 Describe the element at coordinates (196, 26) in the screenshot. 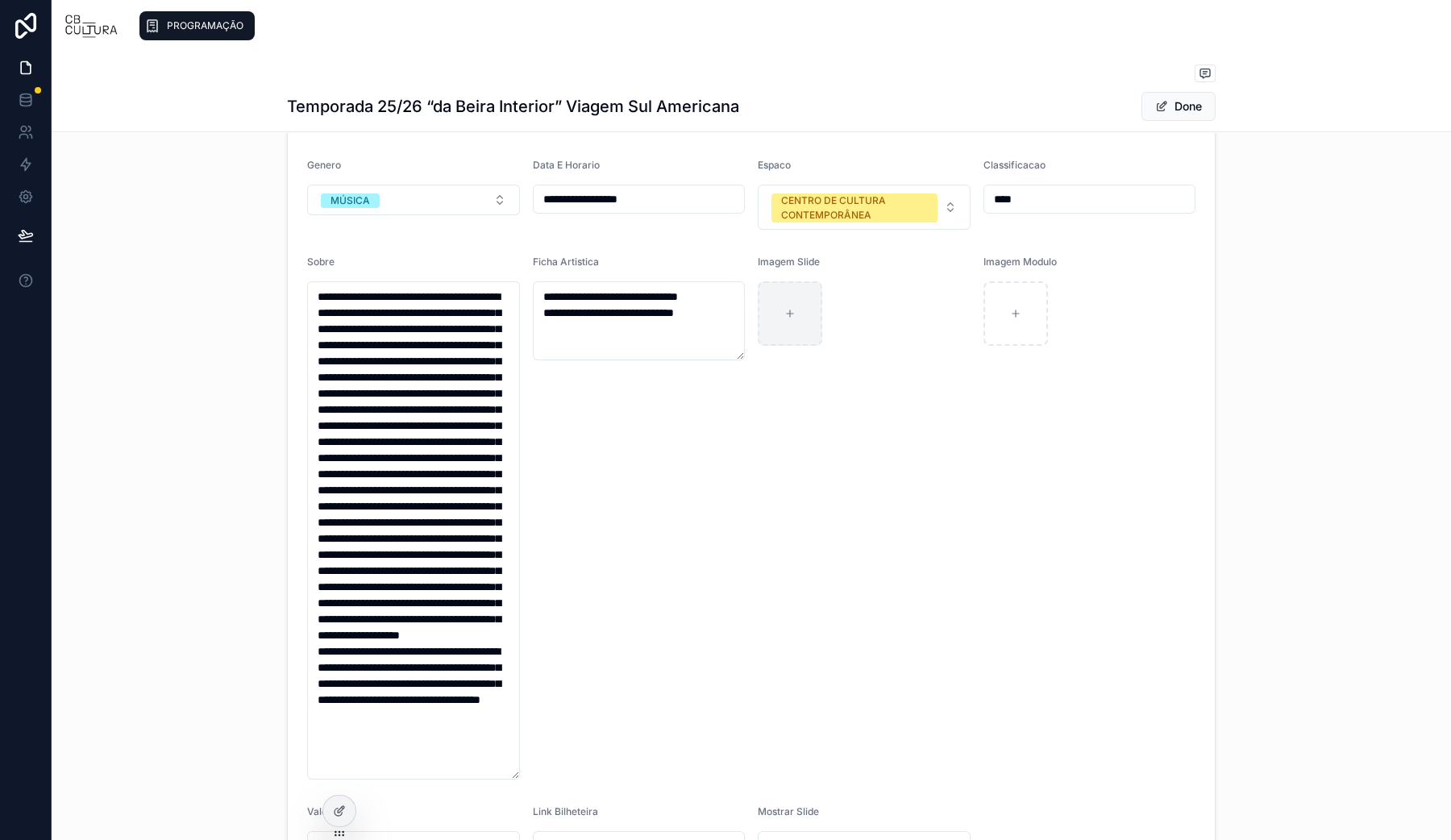

I see `a: PROGRAMAÇÃO` at that location.